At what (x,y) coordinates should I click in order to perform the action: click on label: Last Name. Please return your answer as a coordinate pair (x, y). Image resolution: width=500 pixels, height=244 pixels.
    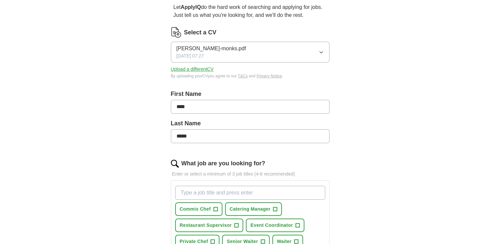
    Looking at the image, I should click on (250, 123).